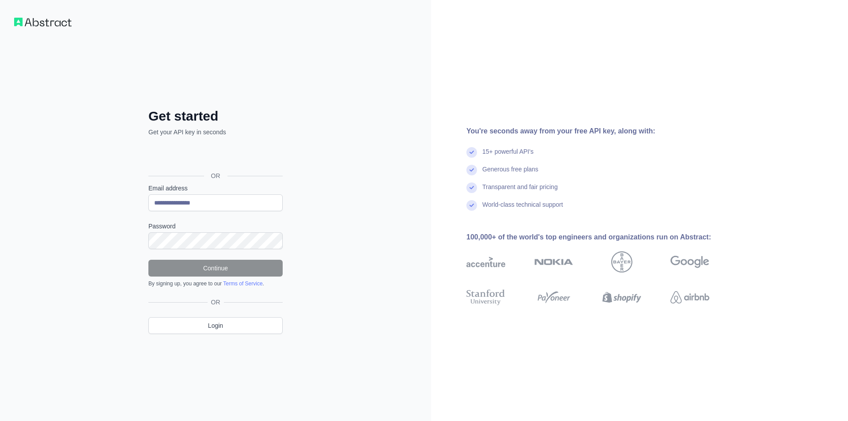 The image size is (848, 421). I want to click on img: payoneer, so click(554, 297).